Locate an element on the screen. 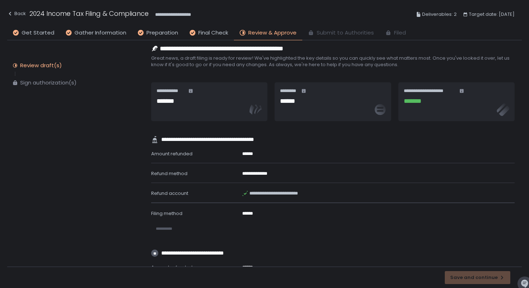  div: Review draft(s) is located at coordinates (41, 65).